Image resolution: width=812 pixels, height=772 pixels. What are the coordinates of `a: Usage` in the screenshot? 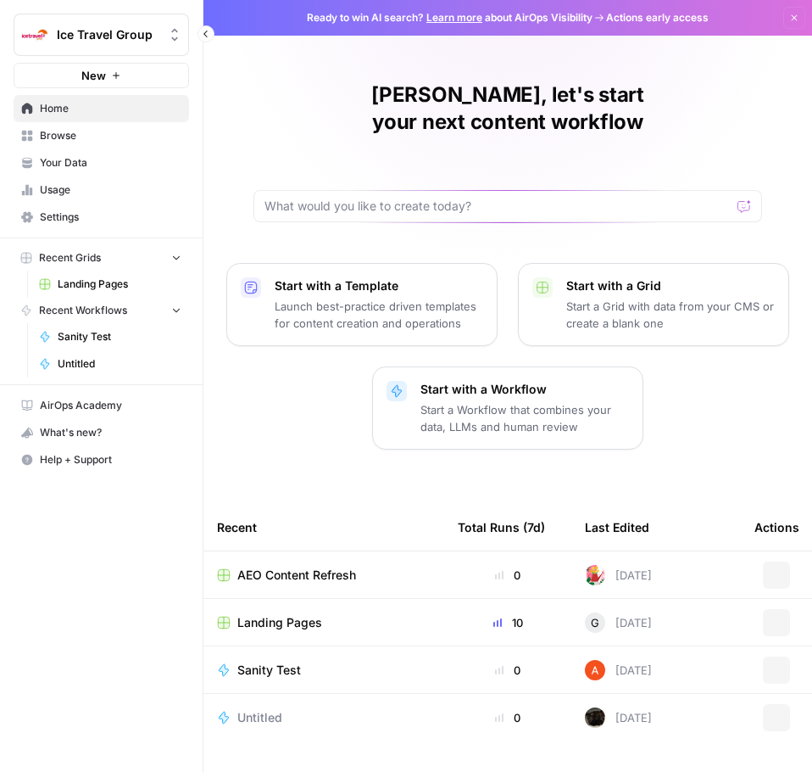 It's located at (101, 190).